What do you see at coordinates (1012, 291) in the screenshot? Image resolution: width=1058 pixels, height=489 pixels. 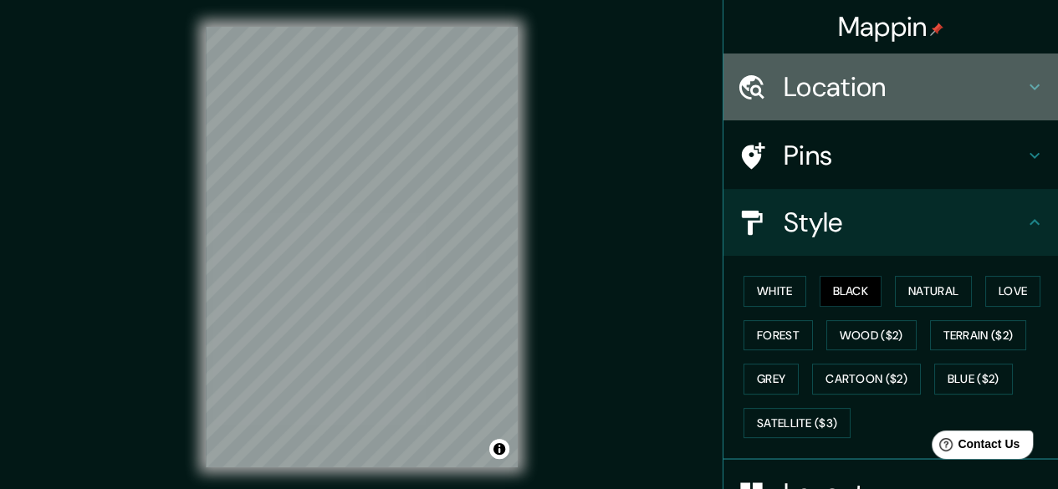 I see `button: Love` at bounding box center [1012, 291].